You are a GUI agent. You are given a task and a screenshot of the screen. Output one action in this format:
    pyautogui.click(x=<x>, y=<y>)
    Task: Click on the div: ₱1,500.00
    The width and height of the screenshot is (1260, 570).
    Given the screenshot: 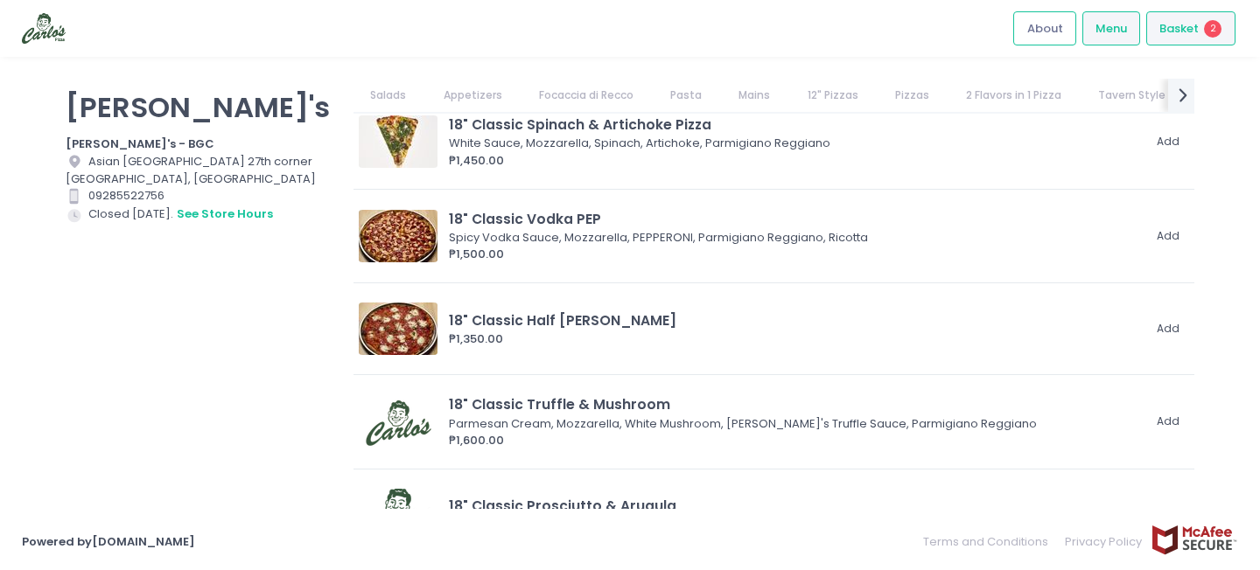 What is the action you would take?
    pyautogui.click(x=794, y=255)
    